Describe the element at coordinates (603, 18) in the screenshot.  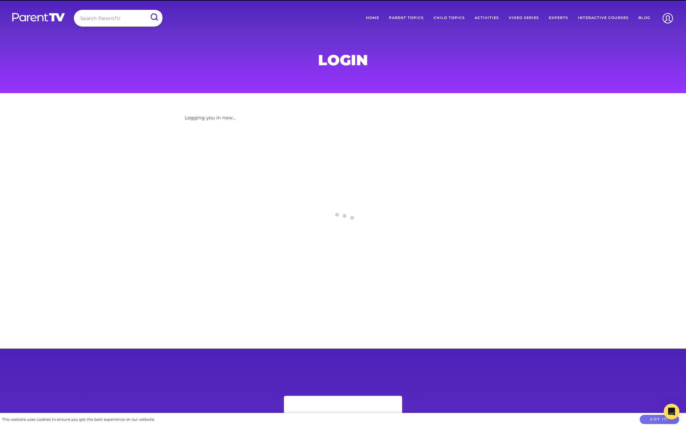
I see `a: Interactive Courses` at that location.